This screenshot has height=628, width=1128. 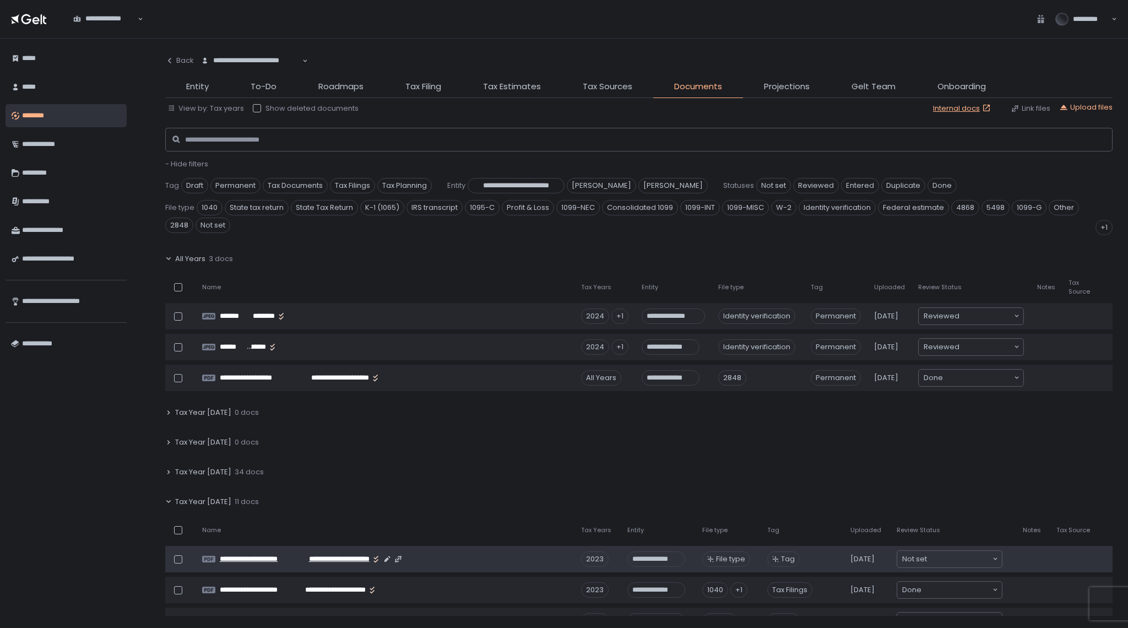 What do you see at coordinates (187, 164) in the screenshot?
I see `button: - Hide filters` at bounding box center [187, 164].